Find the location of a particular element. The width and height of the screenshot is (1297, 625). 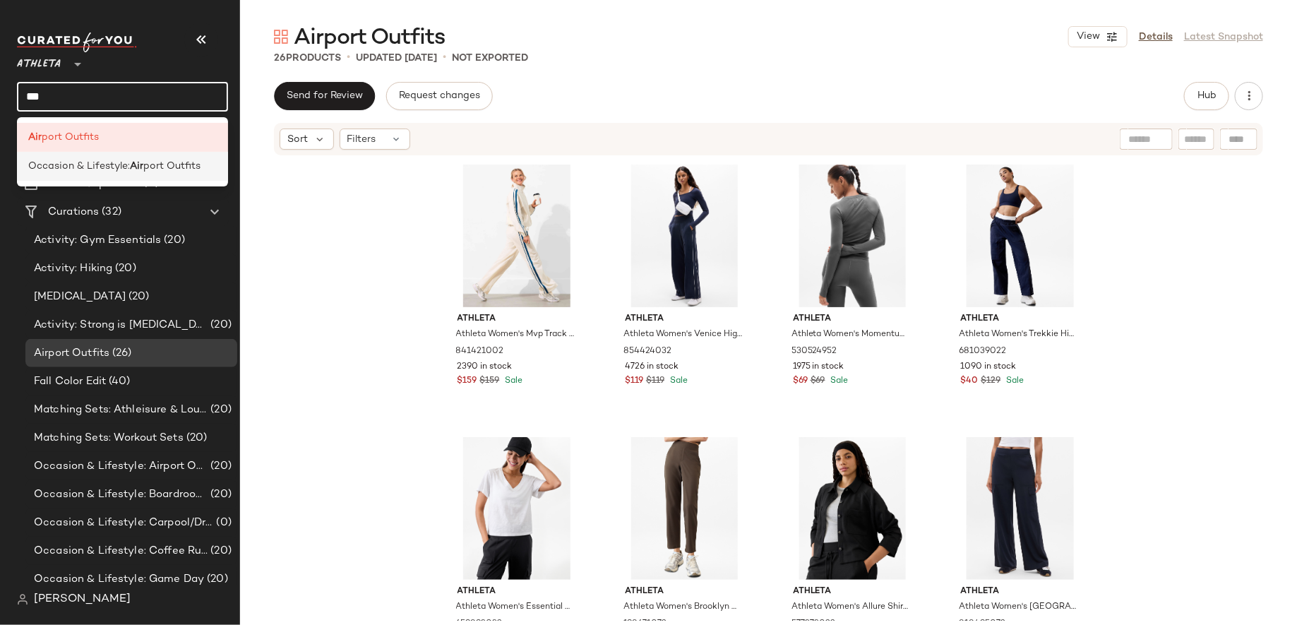

span: Athleta Women's Brooklyn Mid Rise Ankle Pant Truffle Tall Size 16 is located at coordinates (683, 607).